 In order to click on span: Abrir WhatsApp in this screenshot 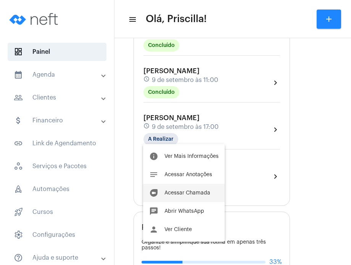, I will do `click(184, 211)`.